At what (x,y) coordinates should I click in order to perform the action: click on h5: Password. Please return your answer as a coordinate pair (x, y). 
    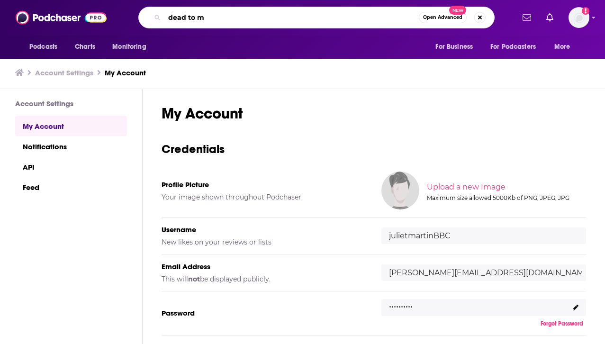
    Looking at the image, I should click on (264, 313).